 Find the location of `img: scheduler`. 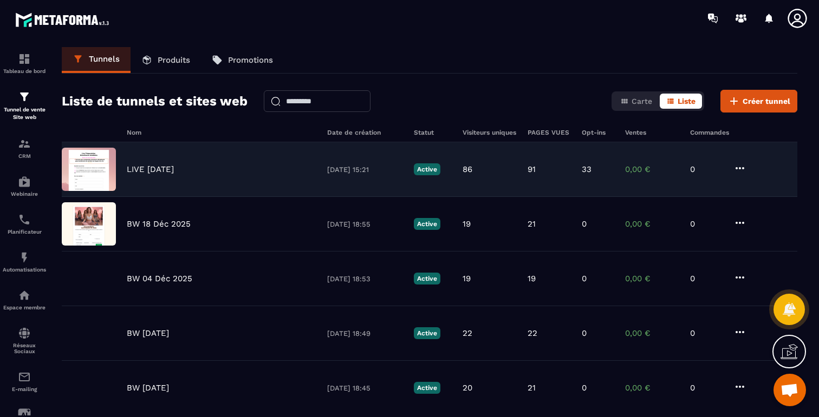

img: scheduler is located at coordinates (24, 220).